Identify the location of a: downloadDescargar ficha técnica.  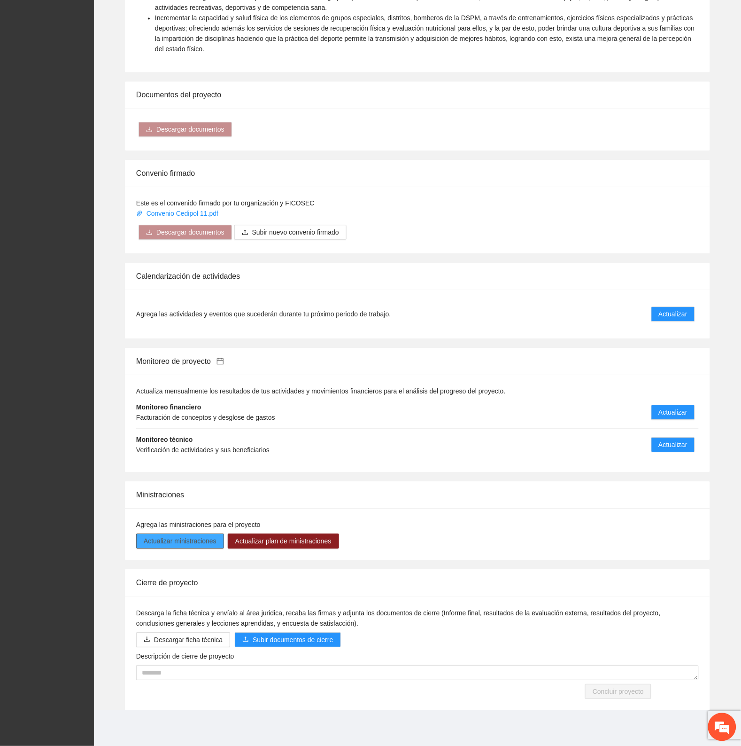
(183, 639).